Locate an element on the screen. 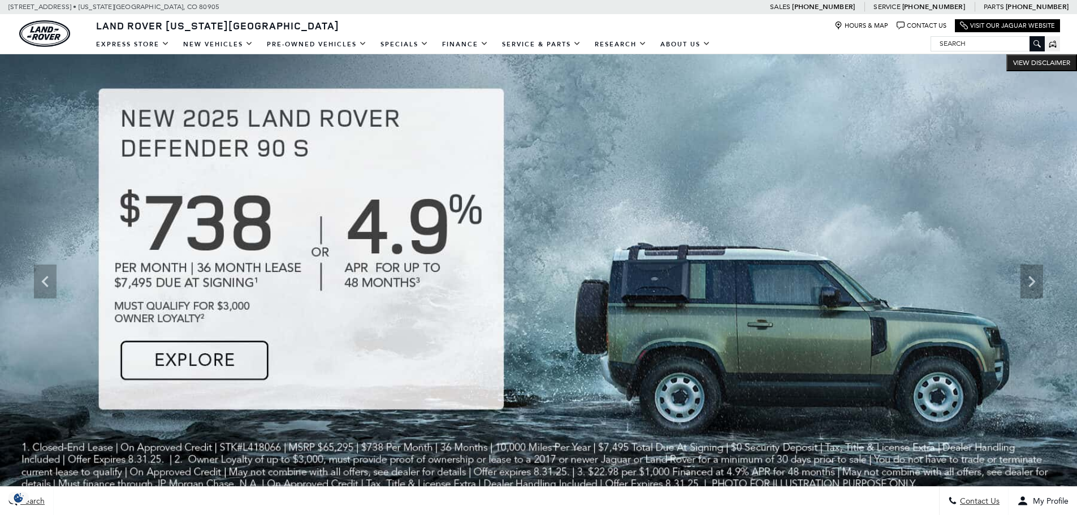 The width and height of the screenshot is (1077, 515). a: land-rover is located at coordinates (45, 33).